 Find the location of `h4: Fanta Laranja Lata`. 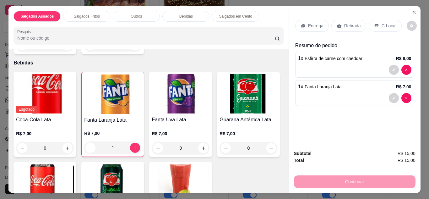

h4: Fanta Laranja Lata is located at coordinates (113, 120).